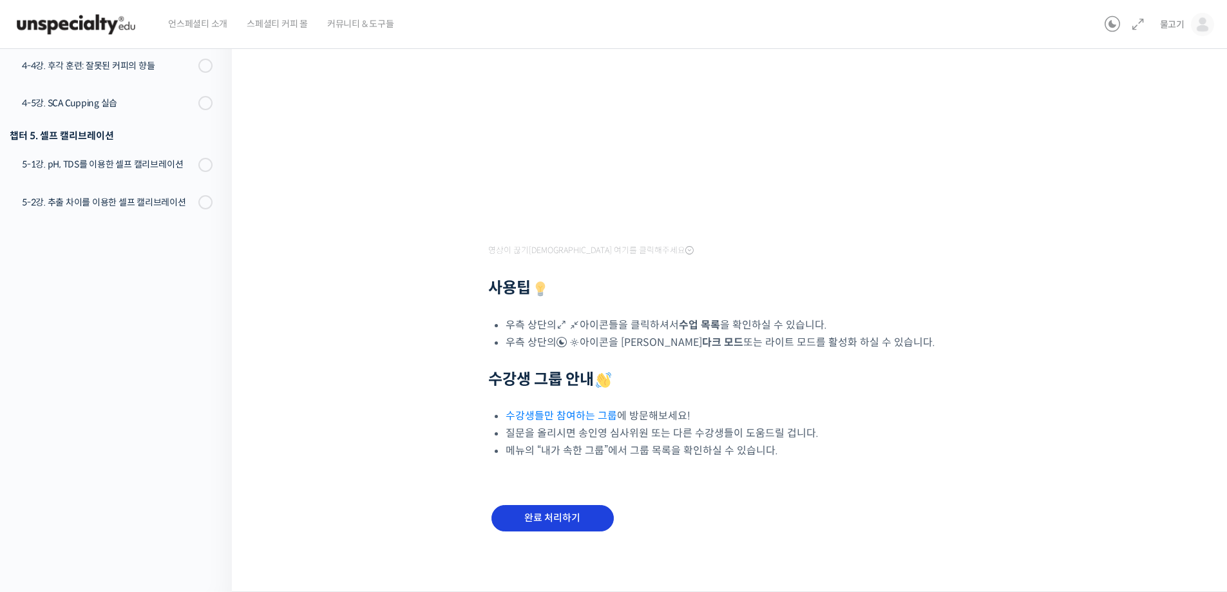 Image resolution: width=1227 pixels, height=592 pixels. I want to click on div: 챕터 5. 셀프 캘리브레이션, so click(111, 135).